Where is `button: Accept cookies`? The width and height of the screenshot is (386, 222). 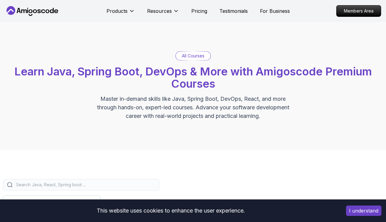 button: Accept cookies is located at coordinates (363, 210).